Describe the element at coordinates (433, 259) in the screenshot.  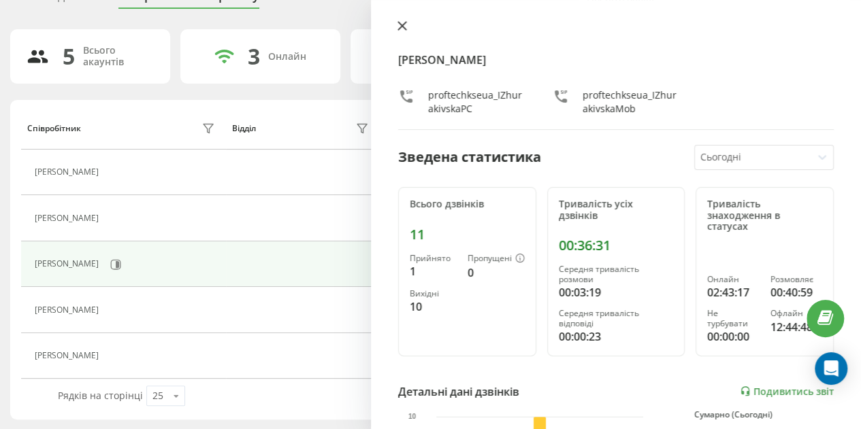
I see `div: Прийнято` at that location.